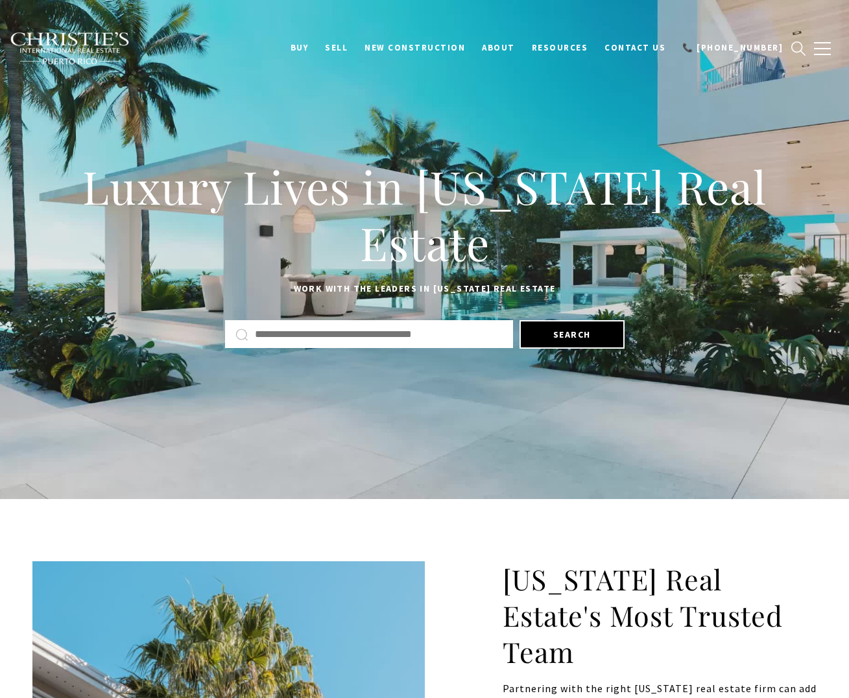 The width and height of the screenshot is (849, 698). What do you see at coordinates (635, 47) in the screenshot?
I see `span: Contact Us` at bounding box center [635, 47].